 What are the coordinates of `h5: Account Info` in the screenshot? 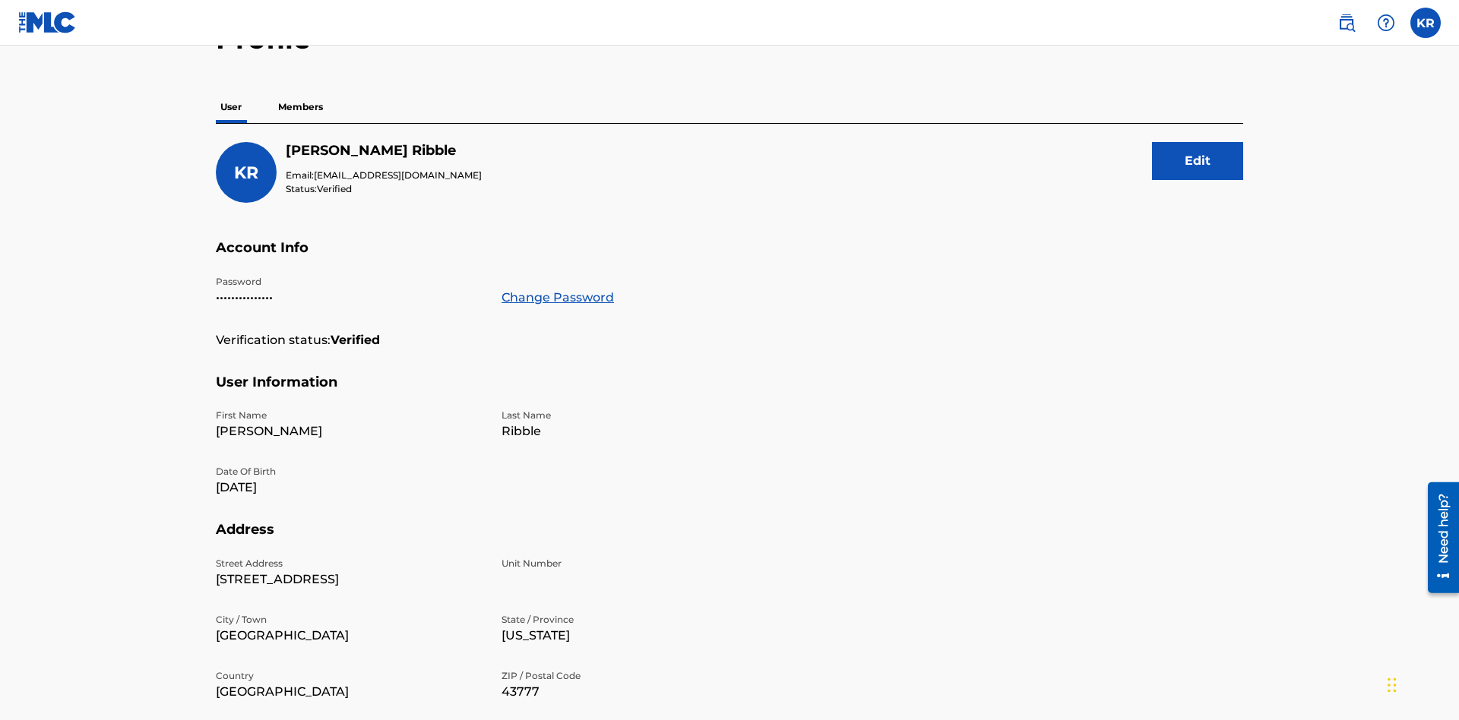 It's located at (729, 257).